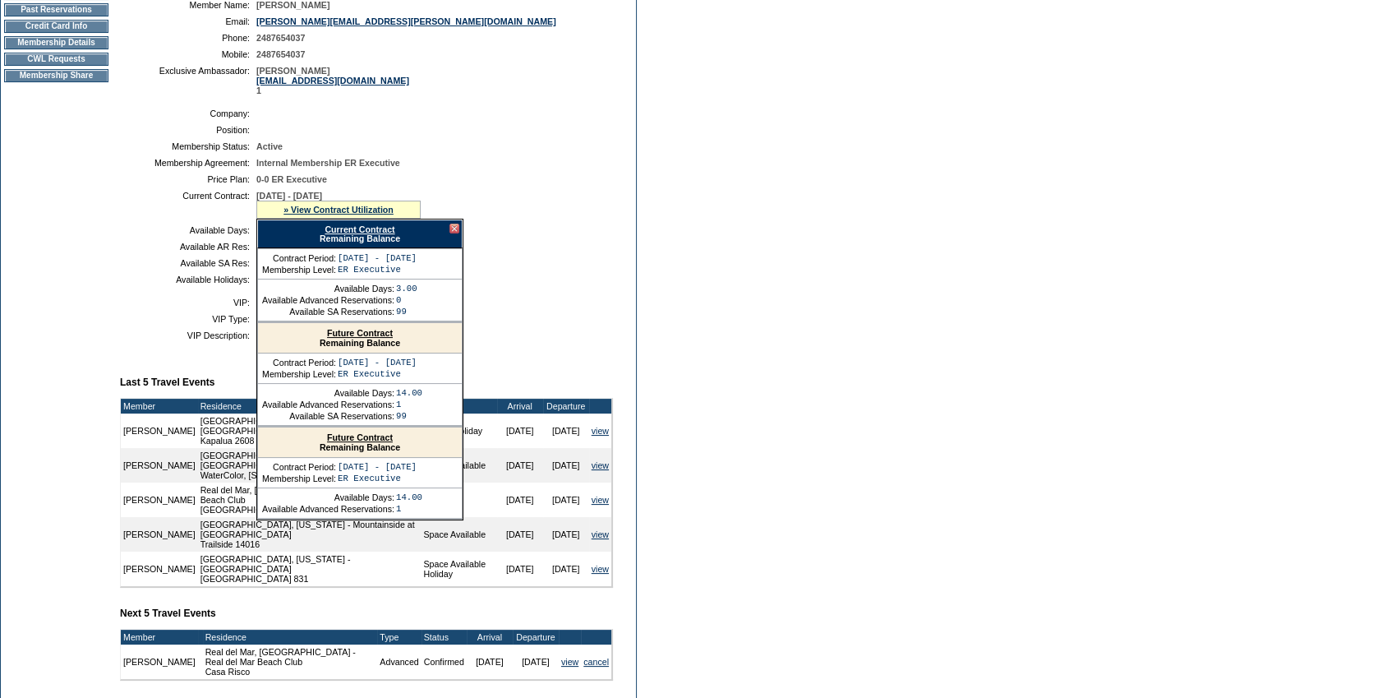  Describe the element at coordinates (359, 229) in the screenshot. I see `a: Current Contract` at that location.